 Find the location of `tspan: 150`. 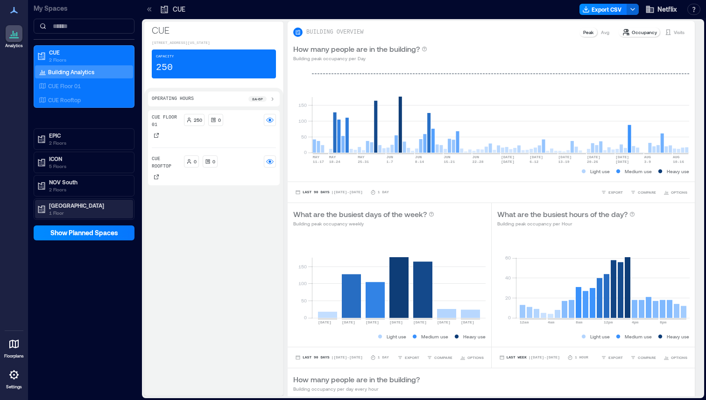

tspan: 150 is located at coordinates (303, 267).